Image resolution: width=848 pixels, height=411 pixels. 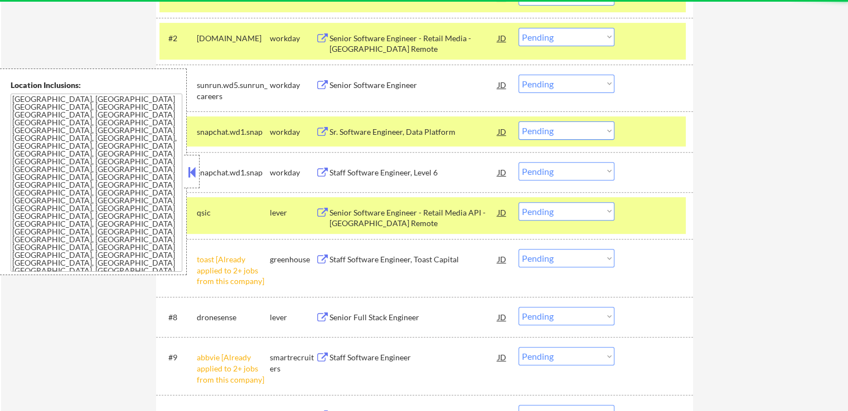 What do you see at coordinates (233, 368) in the screenshot?
I see `div: abbvie [Already applied to 2+ jobs from this company]` at bounding box center [233, 368].